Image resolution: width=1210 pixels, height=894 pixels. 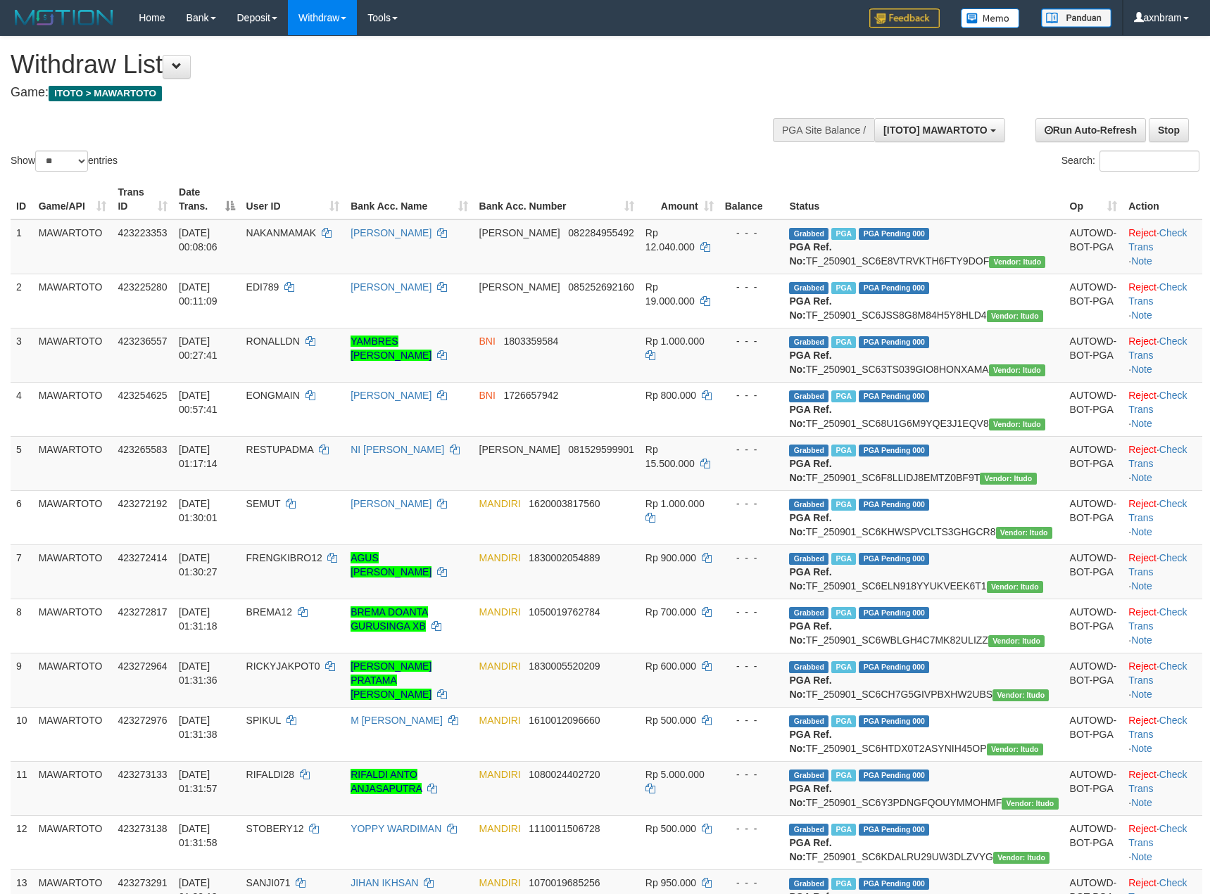 I want to click on span: ITOTO > MAWARTOTO, so click(x=105, y=94).